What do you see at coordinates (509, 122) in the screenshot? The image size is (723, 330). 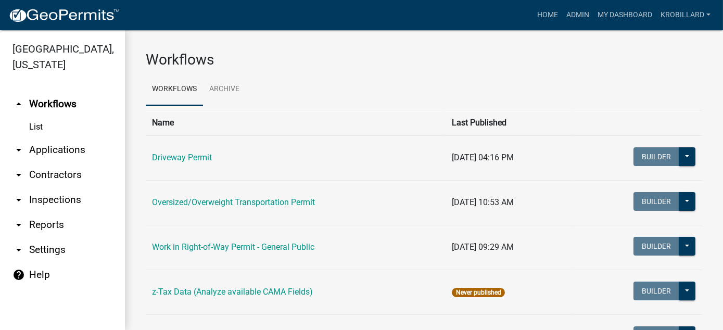 I see `th: Last Published` at bounding box center [509, 122].